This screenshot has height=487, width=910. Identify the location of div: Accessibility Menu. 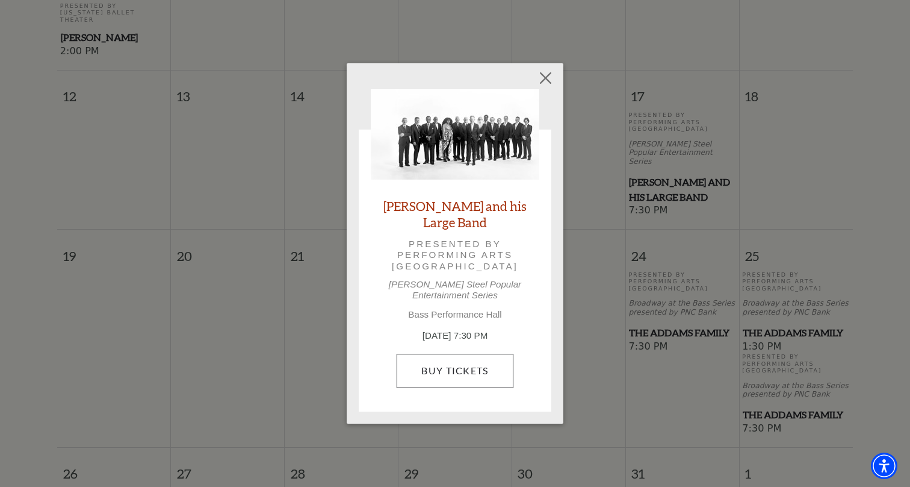
(885, 465).